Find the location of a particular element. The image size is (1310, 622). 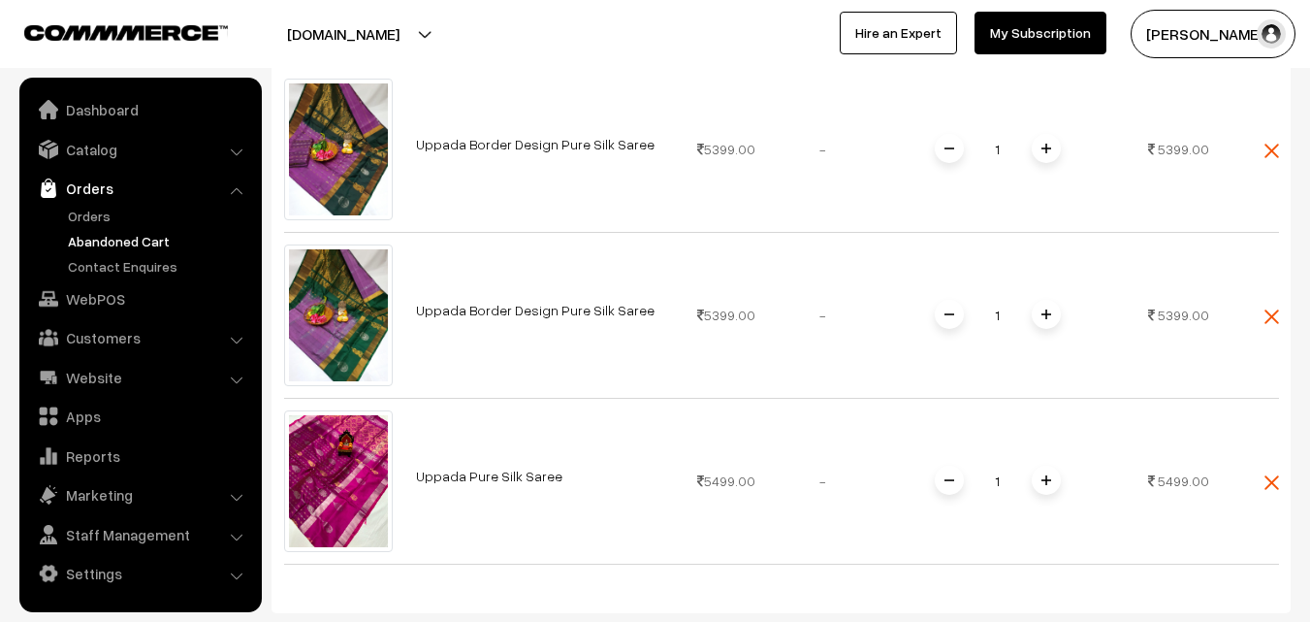

a: Reports is located at coordinates (140, 456).